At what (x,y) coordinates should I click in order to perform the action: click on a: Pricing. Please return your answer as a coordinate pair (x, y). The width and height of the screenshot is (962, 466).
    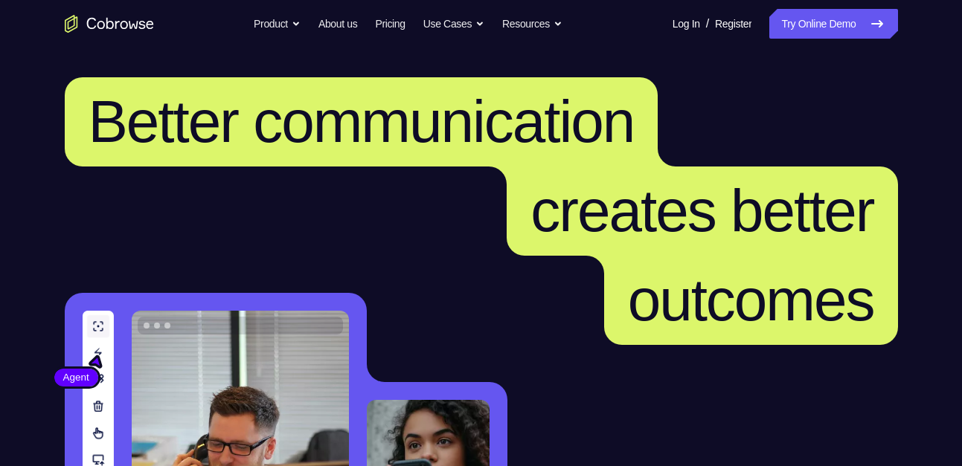
    Looking at the image, I should click on (390, 24).